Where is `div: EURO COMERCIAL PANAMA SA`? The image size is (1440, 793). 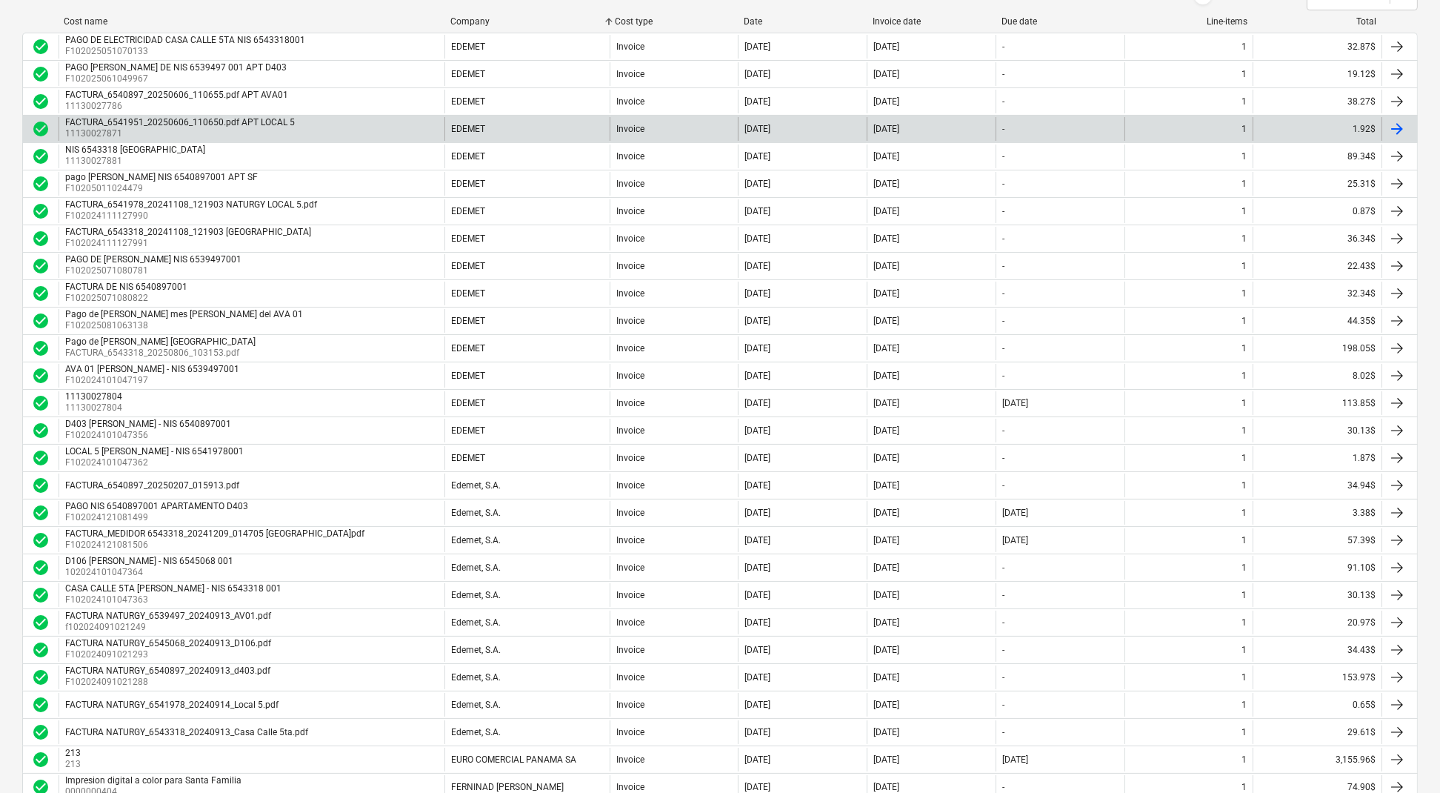 div: EURO COMERCIAL PANAMA SA is located at coordinates (513, 759).